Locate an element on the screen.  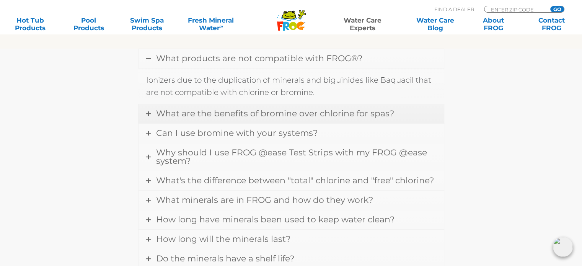
a: Can I use bromine with your systems? is located at coordinates (291, 133).